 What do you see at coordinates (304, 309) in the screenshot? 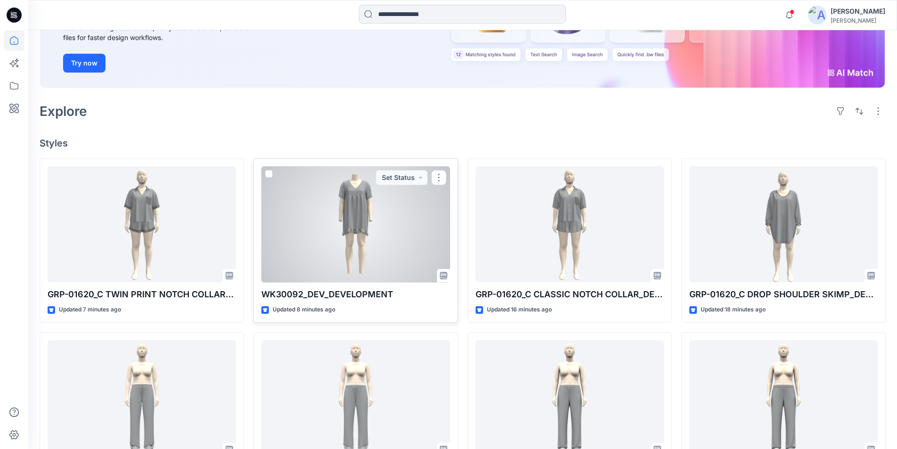
I see `p: Updated 8 minutes ago` at bounding box center [304, 309].